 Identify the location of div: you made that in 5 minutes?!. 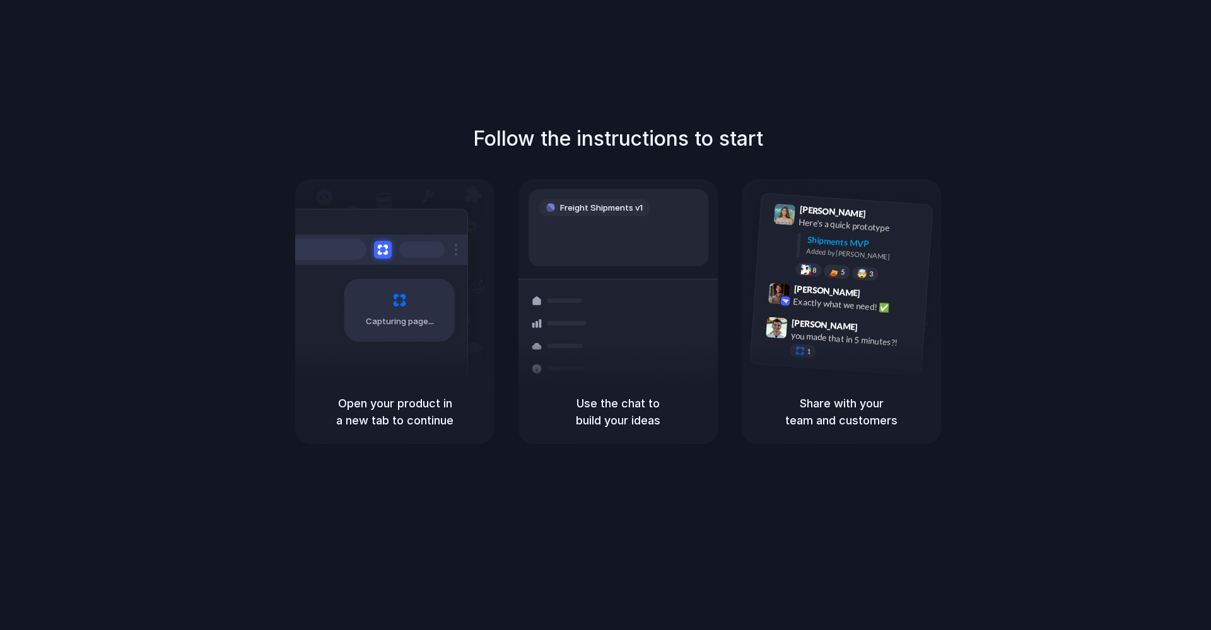
(853, 339).